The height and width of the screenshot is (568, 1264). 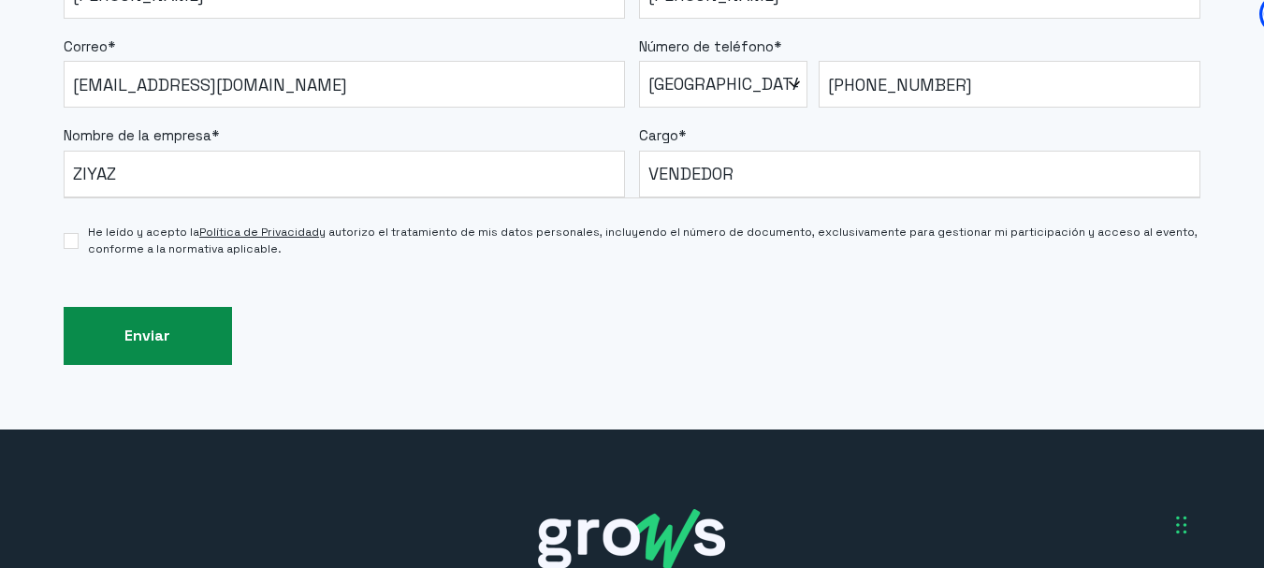 What do you see at coordinates (85, 46) in the screenshot?
I see `span: Correo` at bounding box center [85, 46].